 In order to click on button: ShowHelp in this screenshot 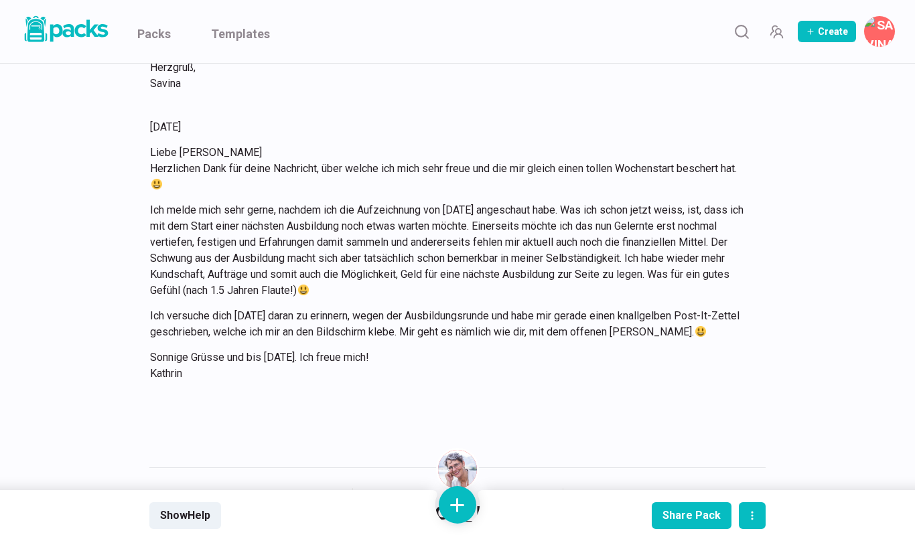, I will do `click(185, 516)`.